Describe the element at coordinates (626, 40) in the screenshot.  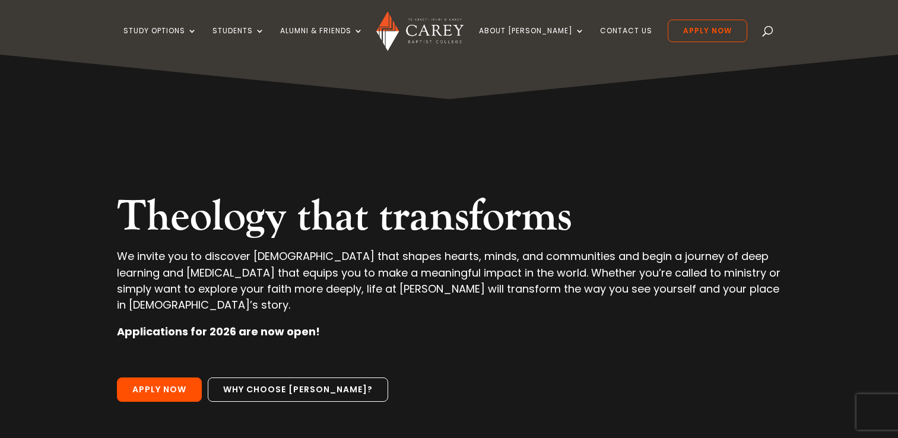
I see `a: Contact Us` at that location.